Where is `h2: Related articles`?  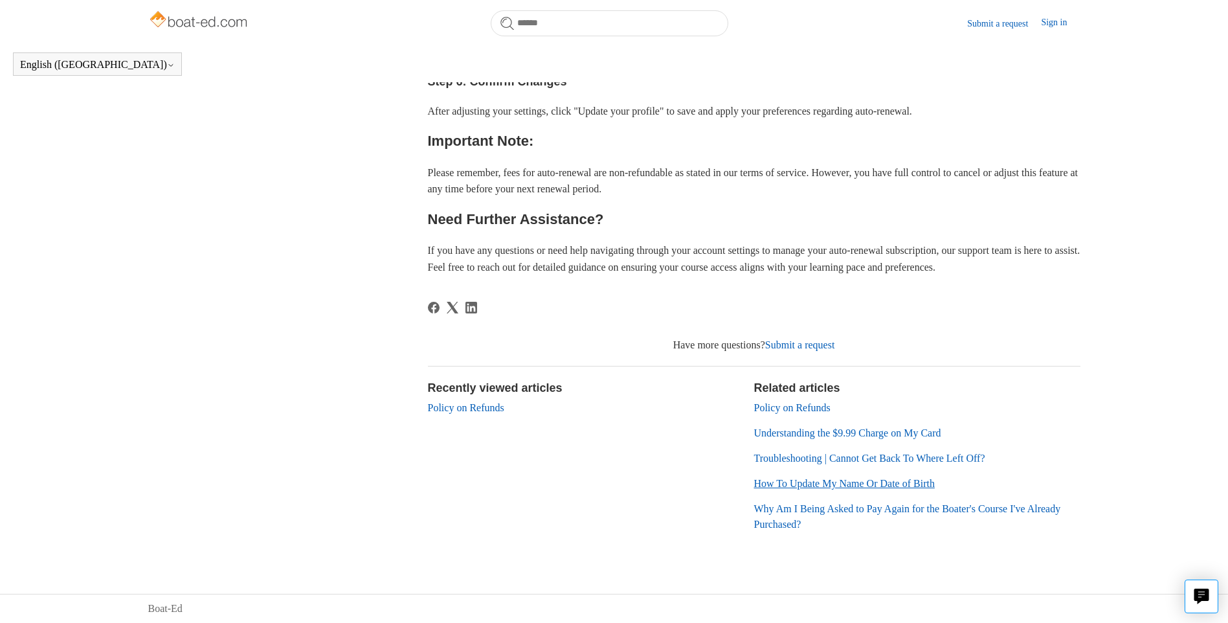 h2: Related articles is located at coordinates (918, 388).